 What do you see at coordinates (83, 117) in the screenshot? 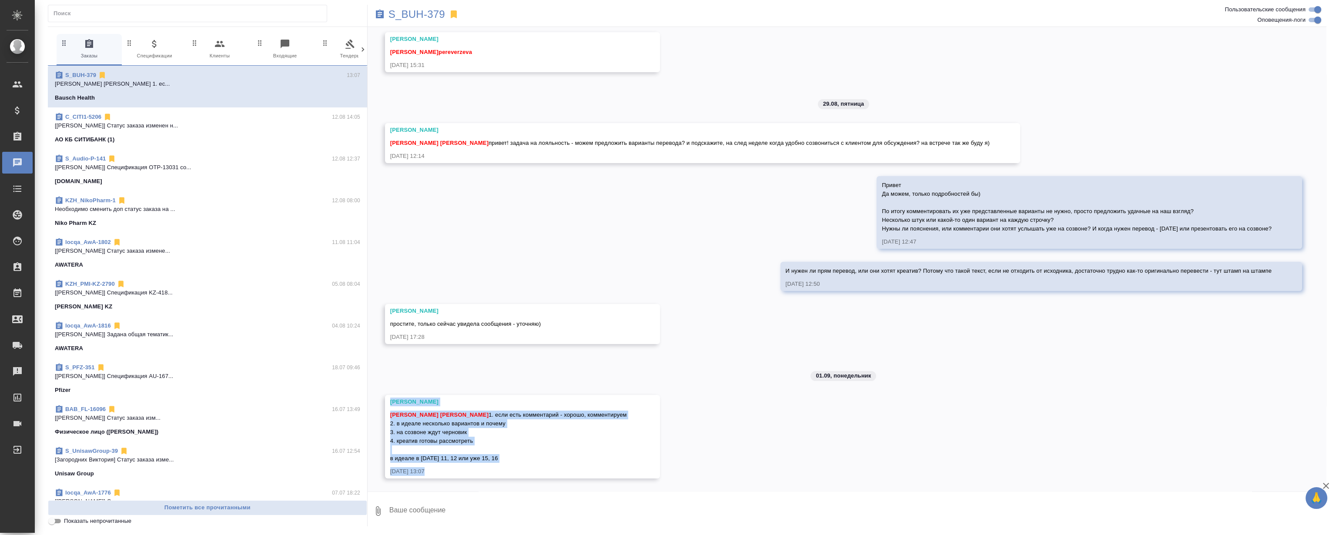
I see `a: C_CITI1-5206` at bounding box center [83, 117].